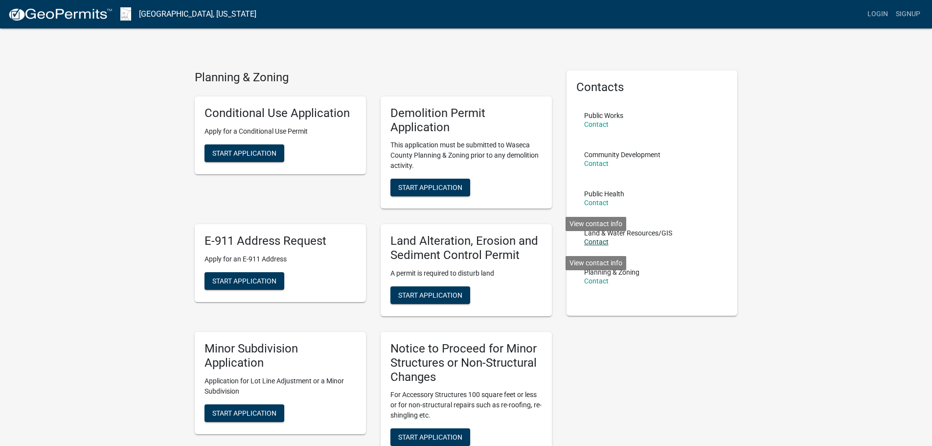 The image size is (932, 446). Describe the element at coordinates (373, 77) in the screenshot. I see `h4: Planning & Zoning` at that location.